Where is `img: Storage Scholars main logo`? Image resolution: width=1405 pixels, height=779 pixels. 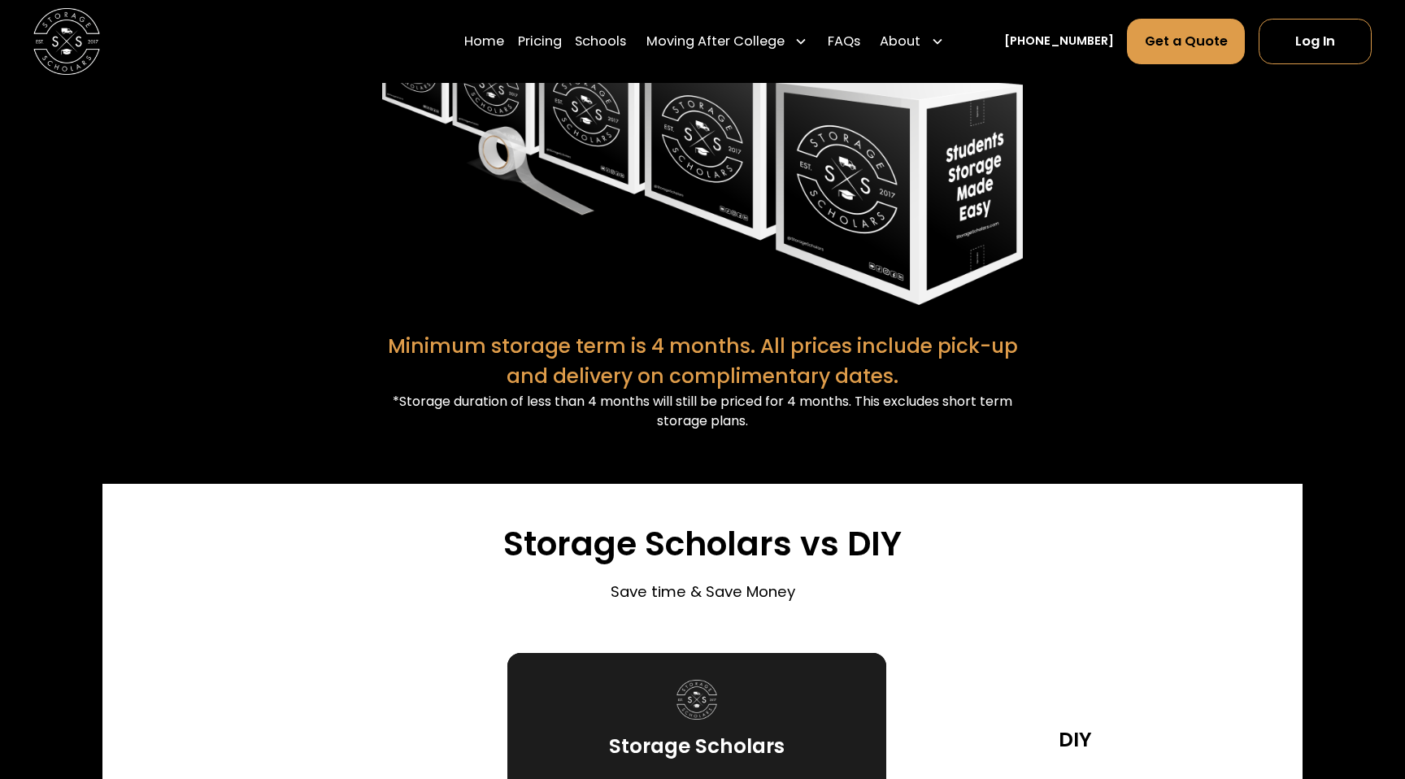
img: Storage Scholars main logo is located at coordinates (67, 41).